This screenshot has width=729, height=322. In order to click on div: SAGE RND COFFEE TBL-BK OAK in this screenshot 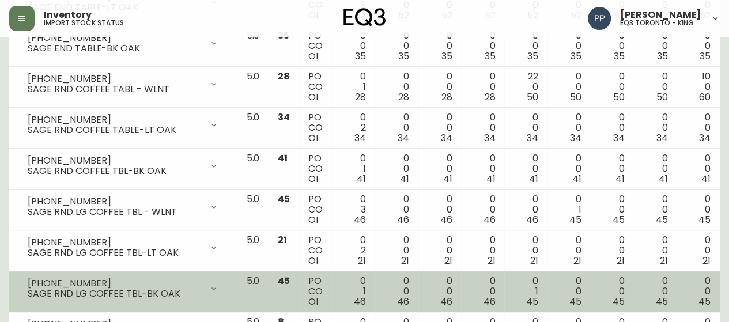, I will do `click(115, 171)`.